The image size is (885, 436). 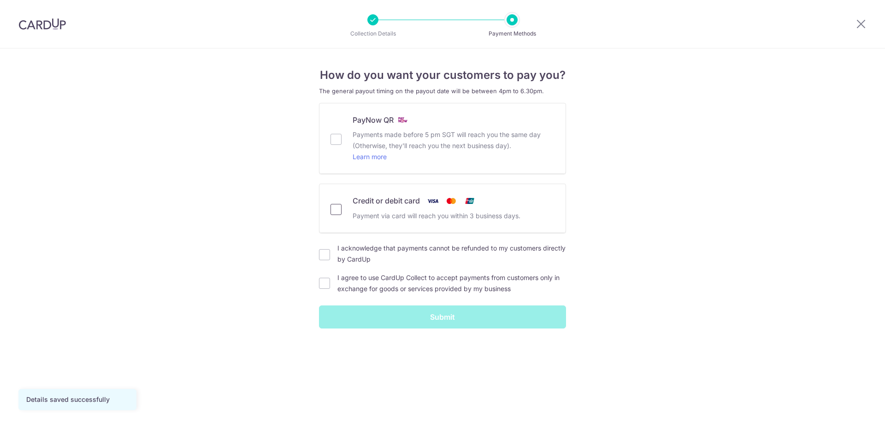 I want to click on p: Payments made before 5 pm SGT will reach you the same day (Otherwise, they'll reach you the next ..., so click(x=454, y=146).